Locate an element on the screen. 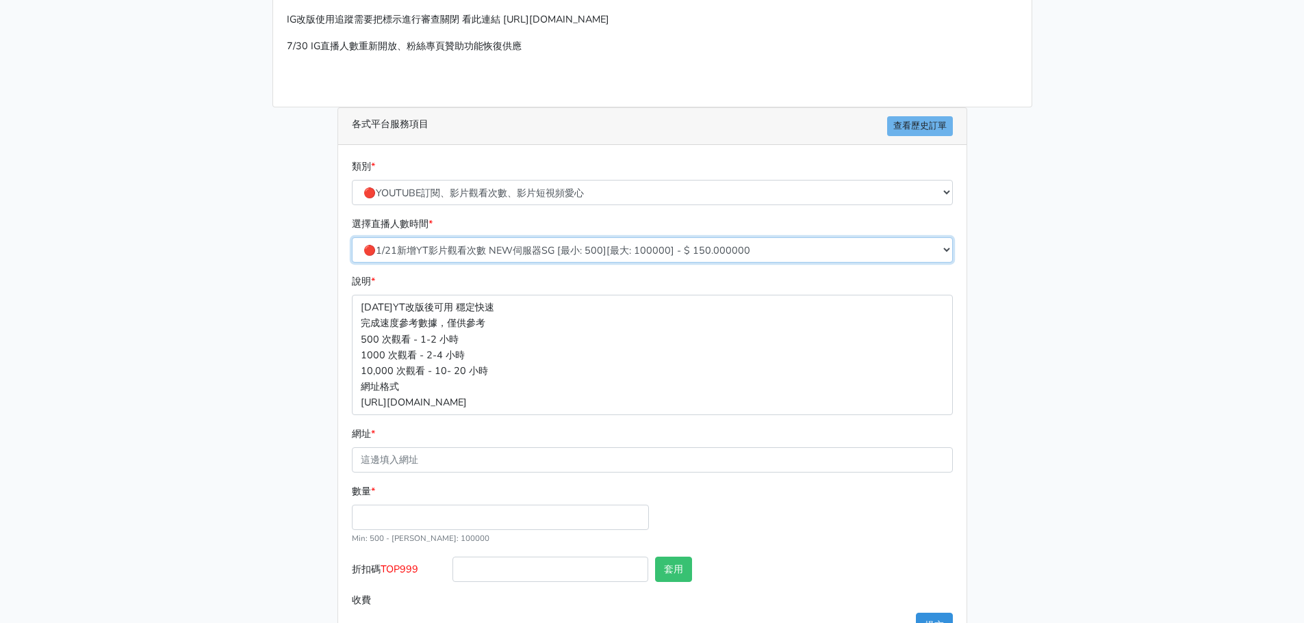 This screenshot has height=623, width=1304. label: 網址 is located at coordinates (363, 434).